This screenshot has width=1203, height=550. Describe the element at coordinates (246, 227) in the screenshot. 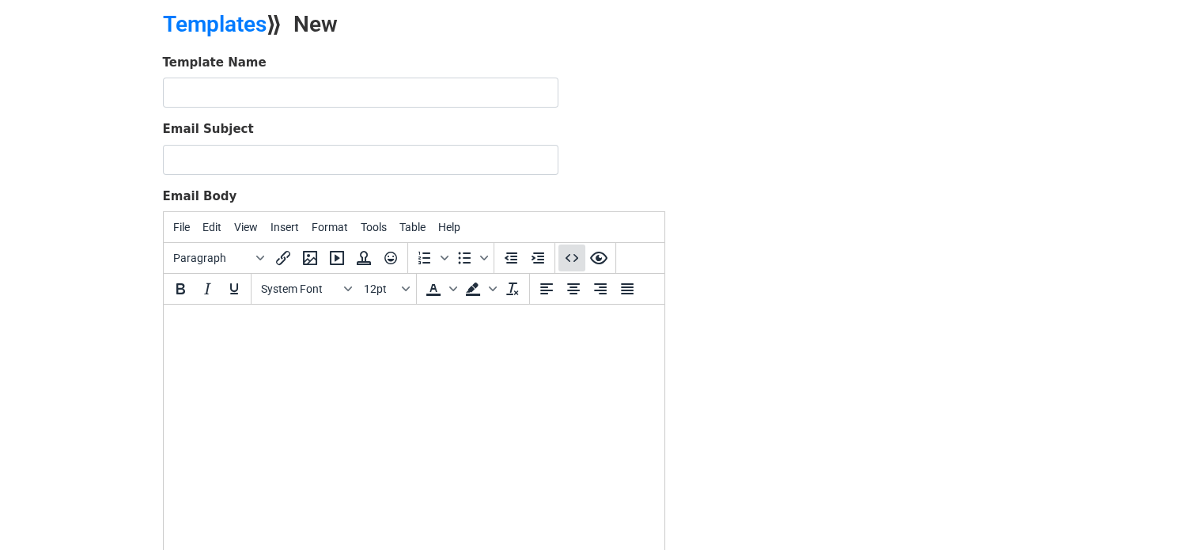

I see `span: View` at that location.